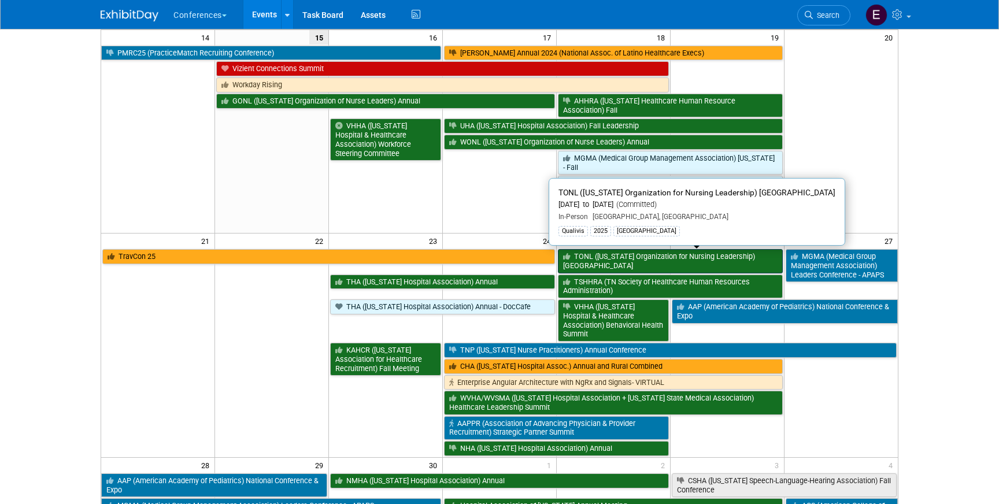 The image size is (999, 504). What do you see at coordinates (613, 383) in the screenshot?
I see `a: Enterprise Angular Architecture with NgRx and Signals- VIRTUAL` at bounding box center [613, 383].